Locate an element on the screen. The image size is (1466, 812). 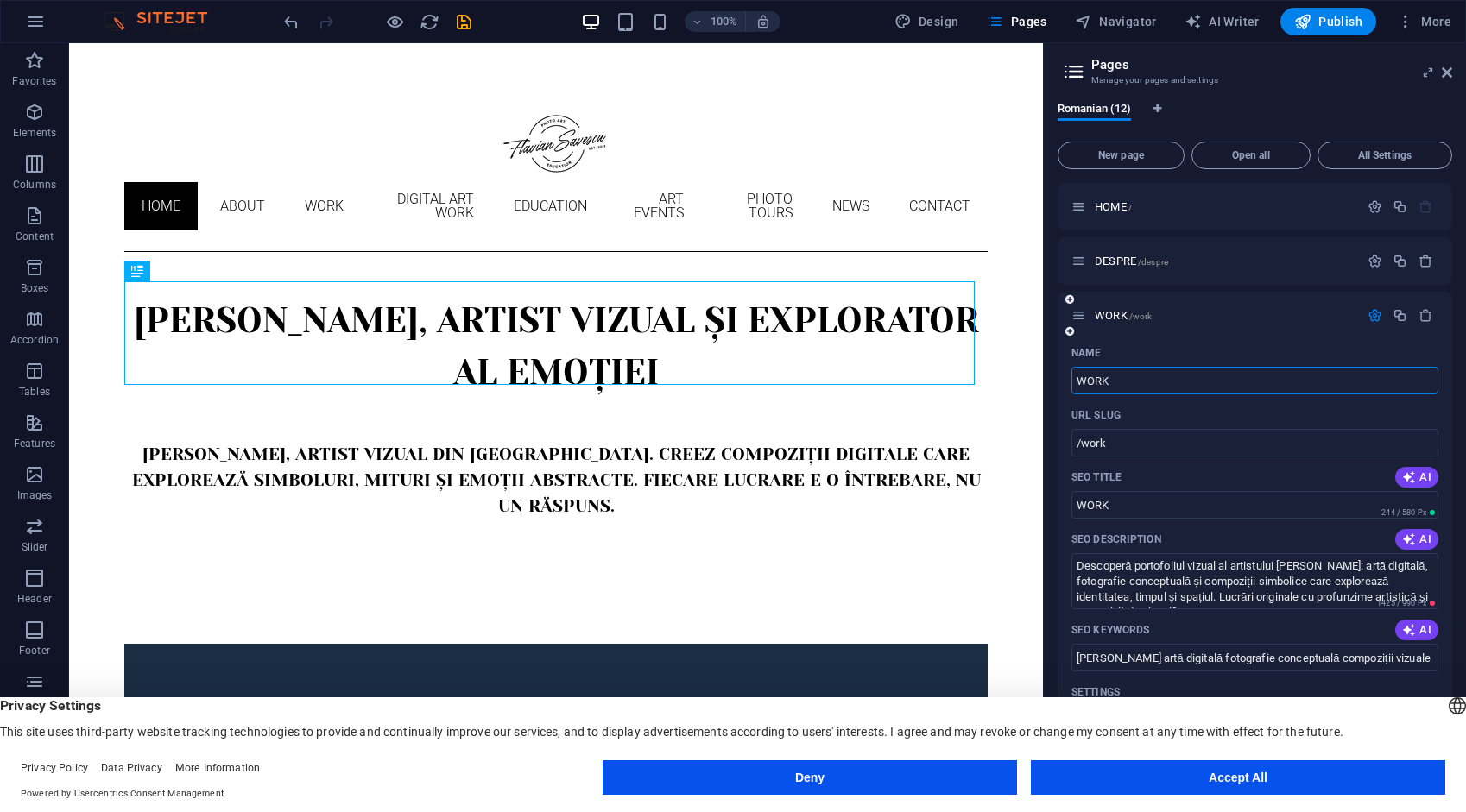
i: Save (Ctrl+S) is located at coordinates (464, 22).